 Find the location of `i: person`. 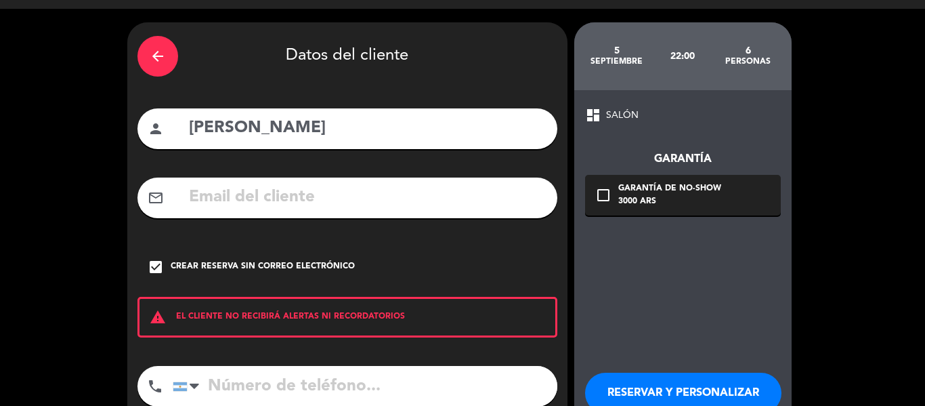

i: person is located at coordinates (156, 129).